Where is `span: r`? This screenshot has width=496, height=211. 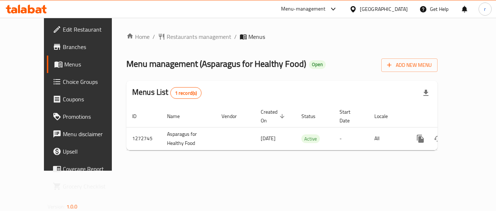
span: r is located at coordinates (485, 9).